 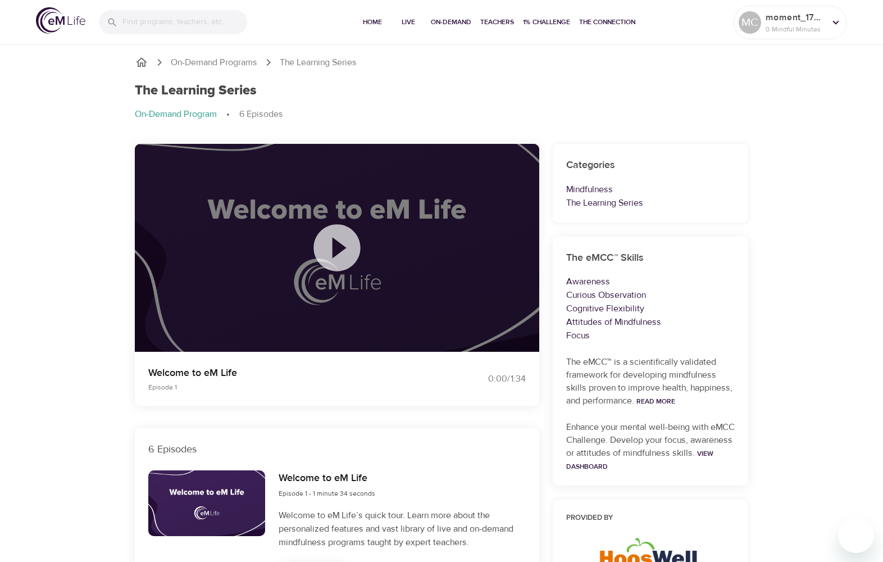 I want to click on span: Teachers, so click(x=497, y=22).